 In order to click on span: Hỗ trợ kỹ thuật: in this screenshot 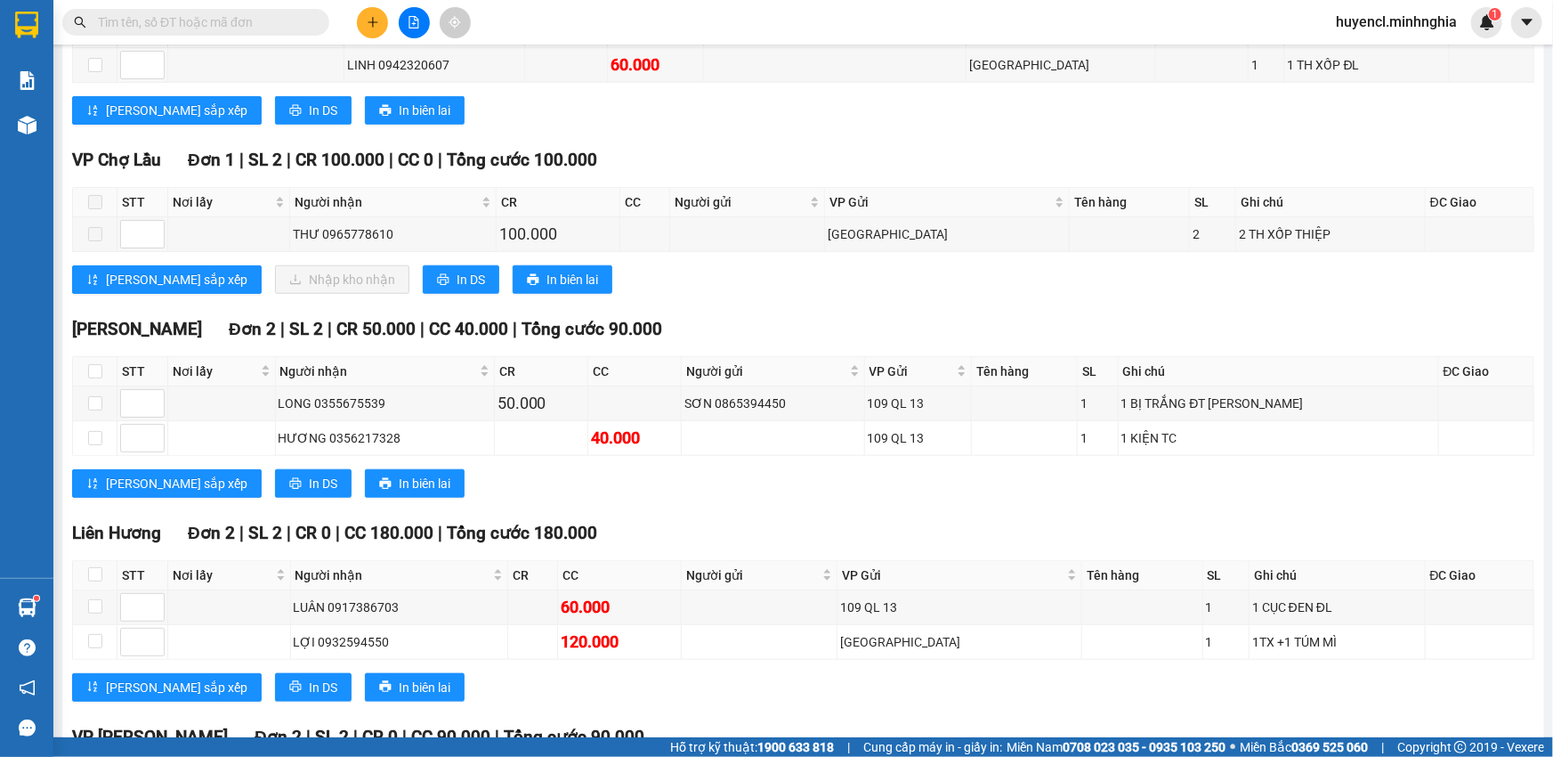, I will do `click(752, 747)`.